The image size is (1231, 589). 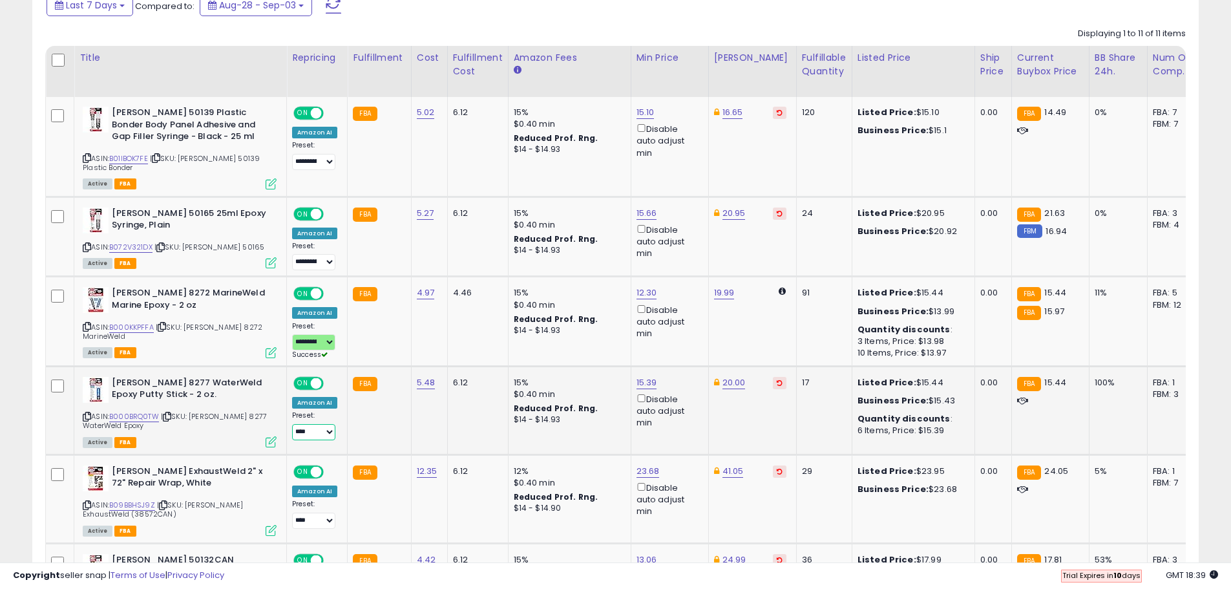 What do you see at coordinates (911, 401) in the screenshot?
I see `div: $15.43` at bounding box center [911, 401].